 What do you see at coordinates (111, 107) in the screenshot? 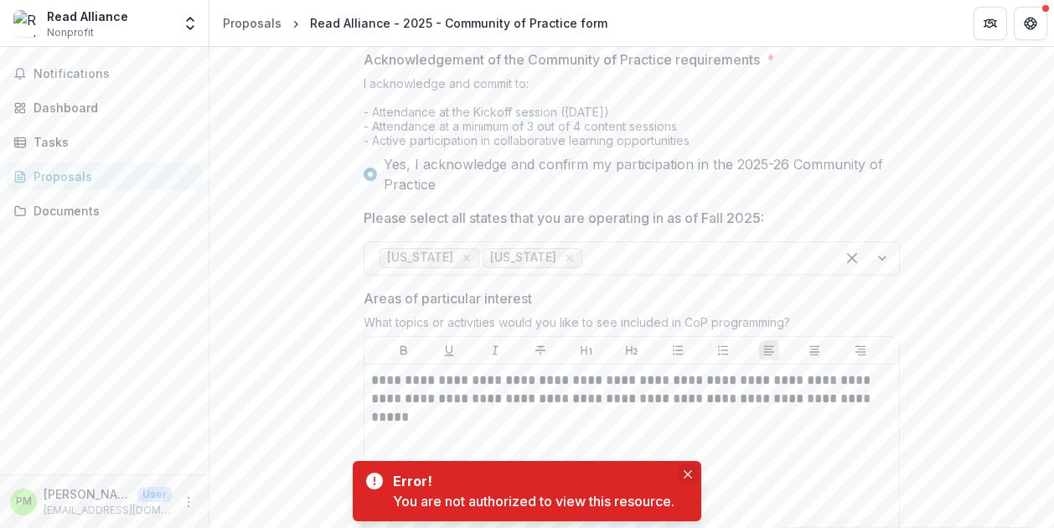
I see `div: Dashboard` at bounding box center [111, 107].